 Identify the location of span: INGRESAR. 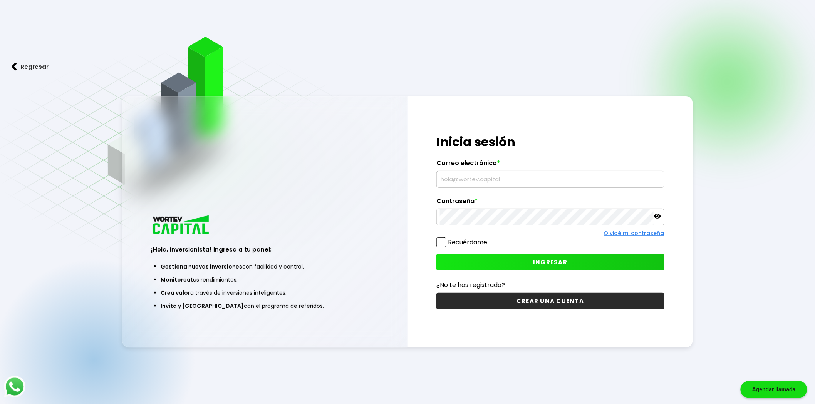
(550, 262).